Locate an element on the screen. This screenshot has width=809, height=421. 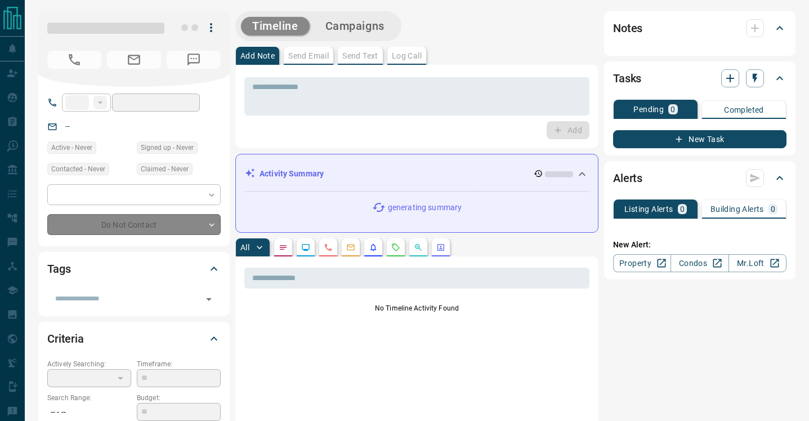
div: Alerts is located at coordinates (700, 178).